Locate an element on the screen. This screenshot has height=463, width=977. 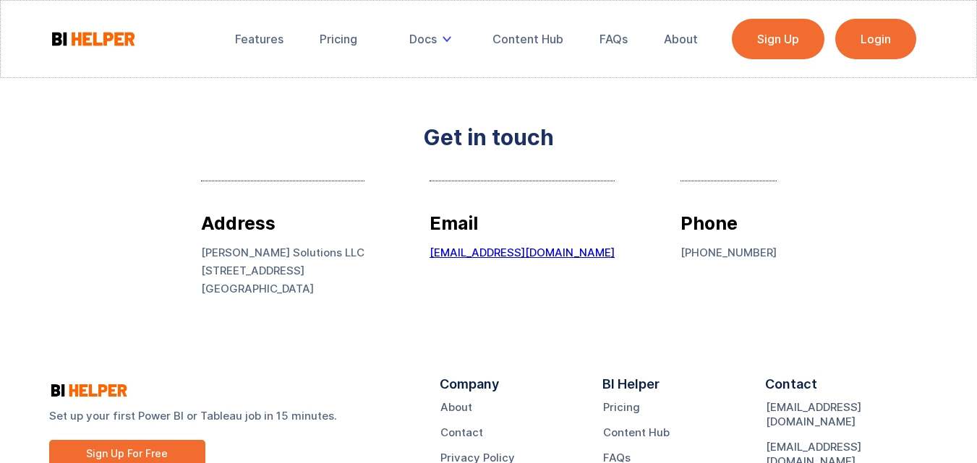
a: Features is located at coordinates (259, 39).